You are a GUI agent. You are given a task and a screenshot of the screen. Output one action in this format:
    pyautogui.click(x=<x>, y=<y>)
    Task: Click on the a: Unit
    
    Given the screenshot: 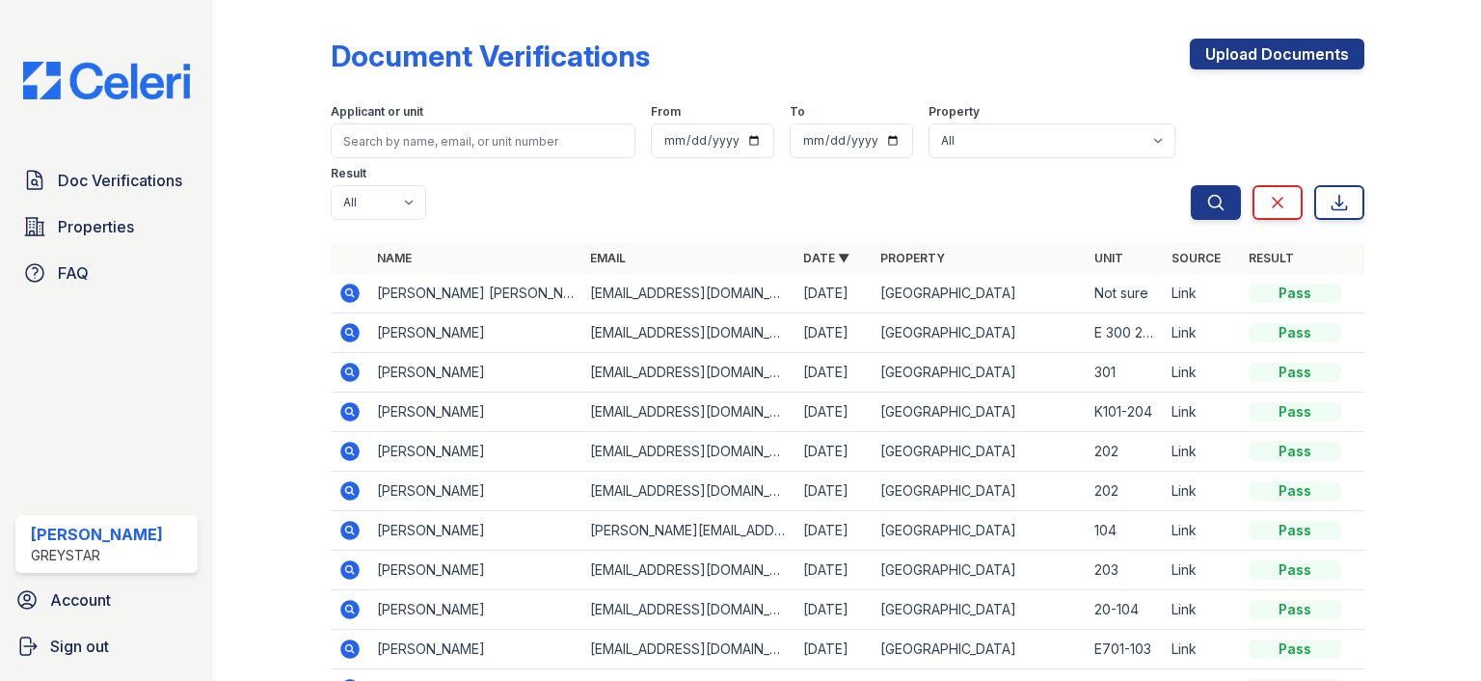 What is the action you would take?
    pyautogui.click(x=1109, y=257)
    